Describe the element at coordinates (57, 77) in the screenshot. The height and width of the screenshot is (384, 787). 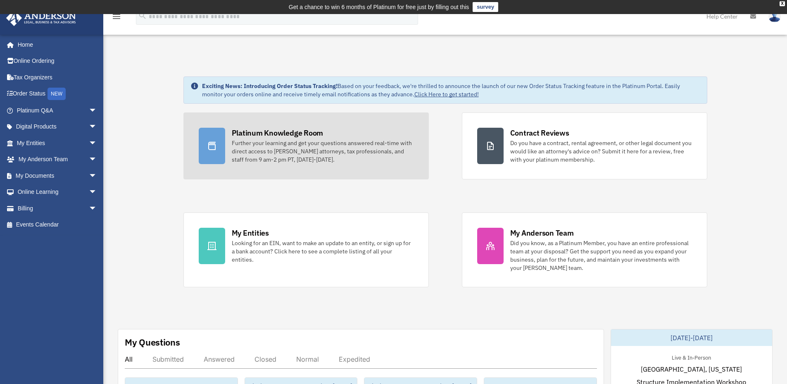
I see `a: Tax Organizers` at that location.